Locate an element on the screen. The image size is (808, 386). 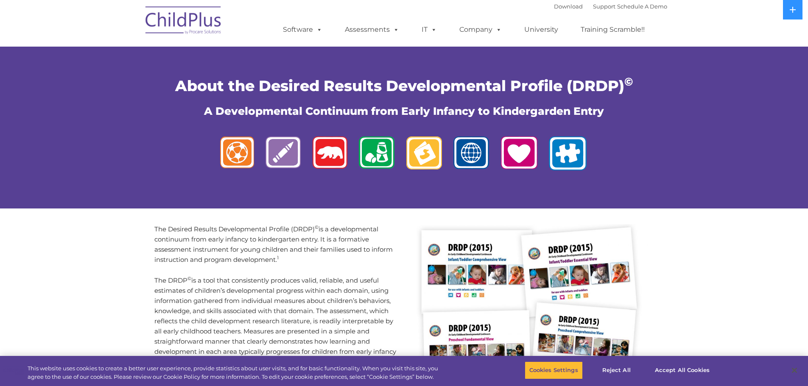
a: Schedule A Demo is located at coordinates (642, 6).